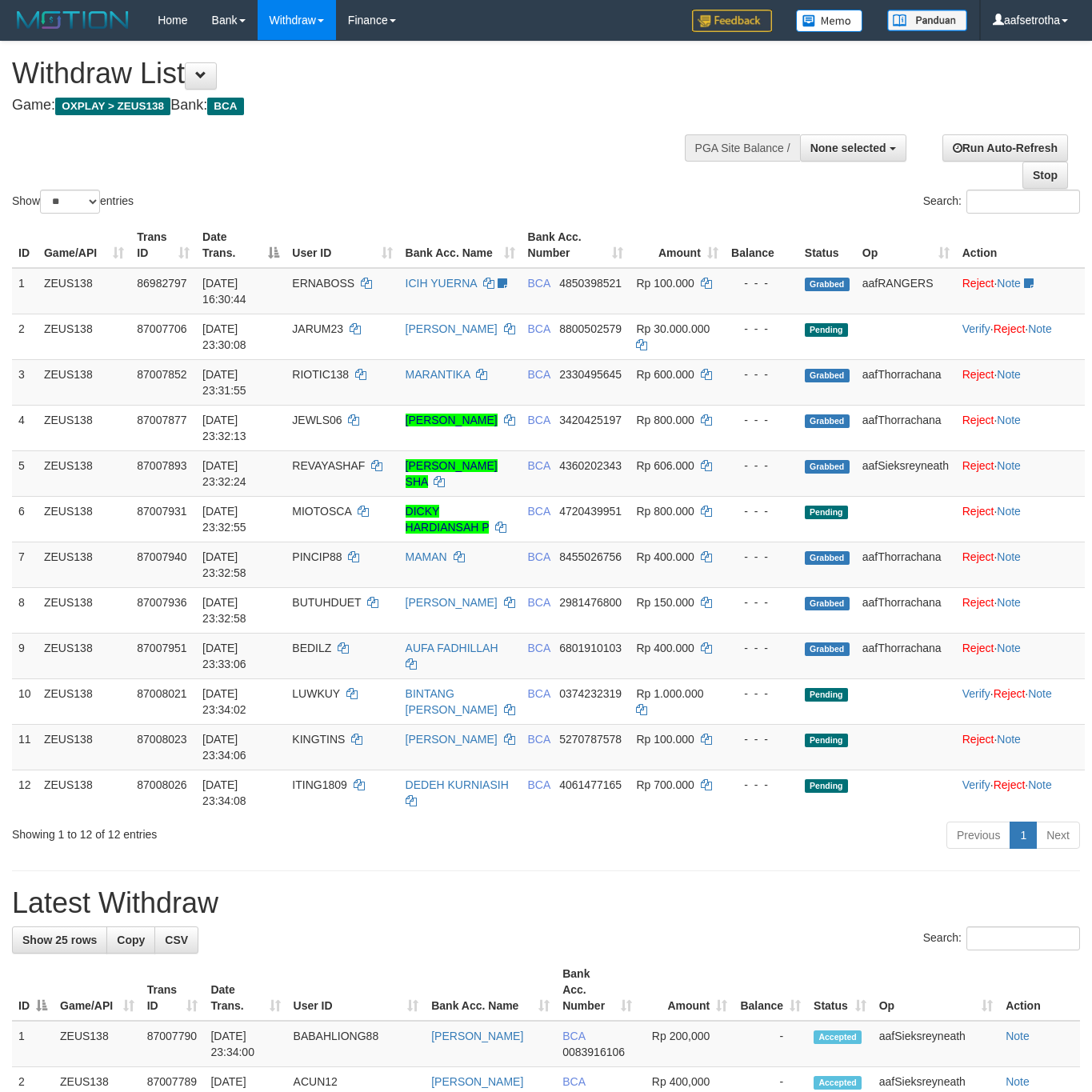 This screenshot has height=1092, width=1092. I want to click on span: CSV, so click(176, 940).